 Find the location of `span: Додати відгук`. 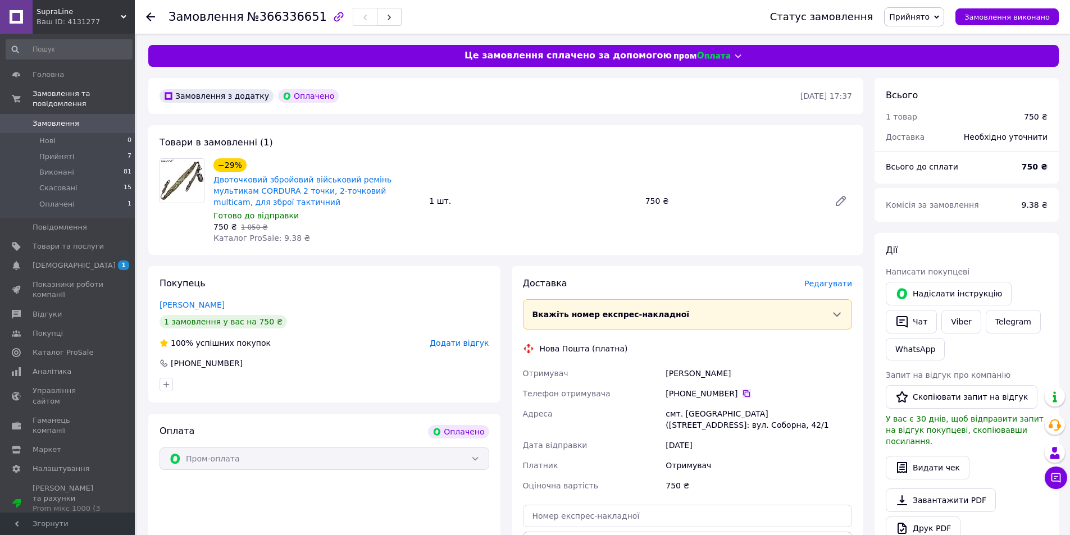

span: Додати відгук is located at coordinates (459, 343).